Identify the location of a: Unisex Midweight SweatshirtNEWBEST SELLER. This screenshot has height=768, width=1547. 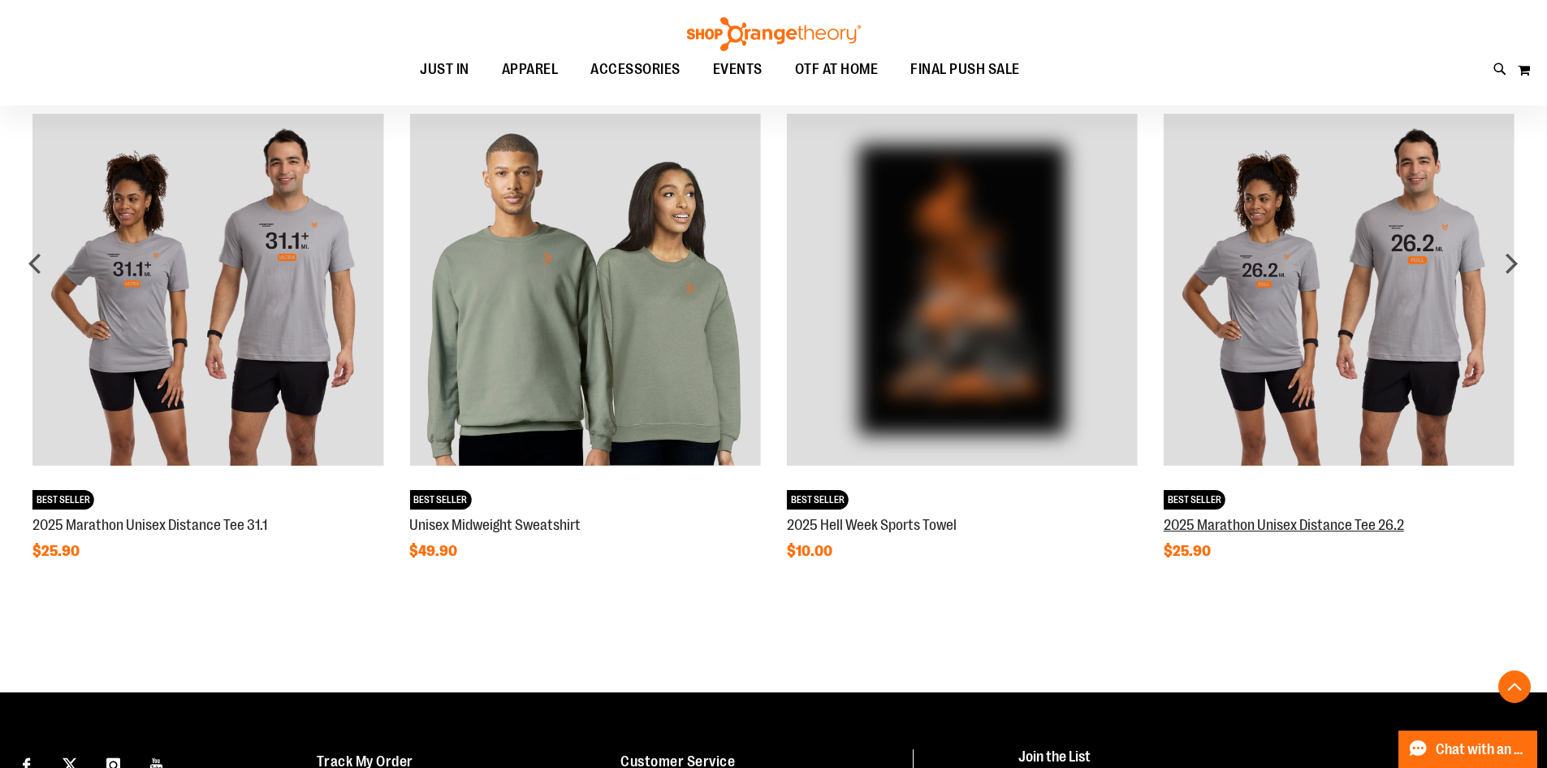
(585, 505).